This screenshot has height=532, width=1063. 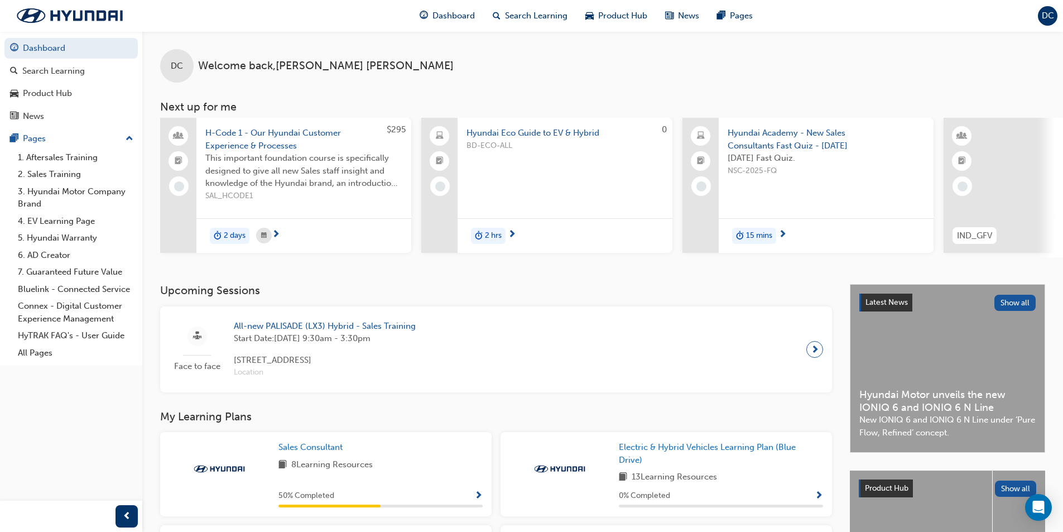 What do you see at coordinates (826, 171) in the screenshot?
I see `span: NSC-2025-FQ` at bounding box center [826, 171].